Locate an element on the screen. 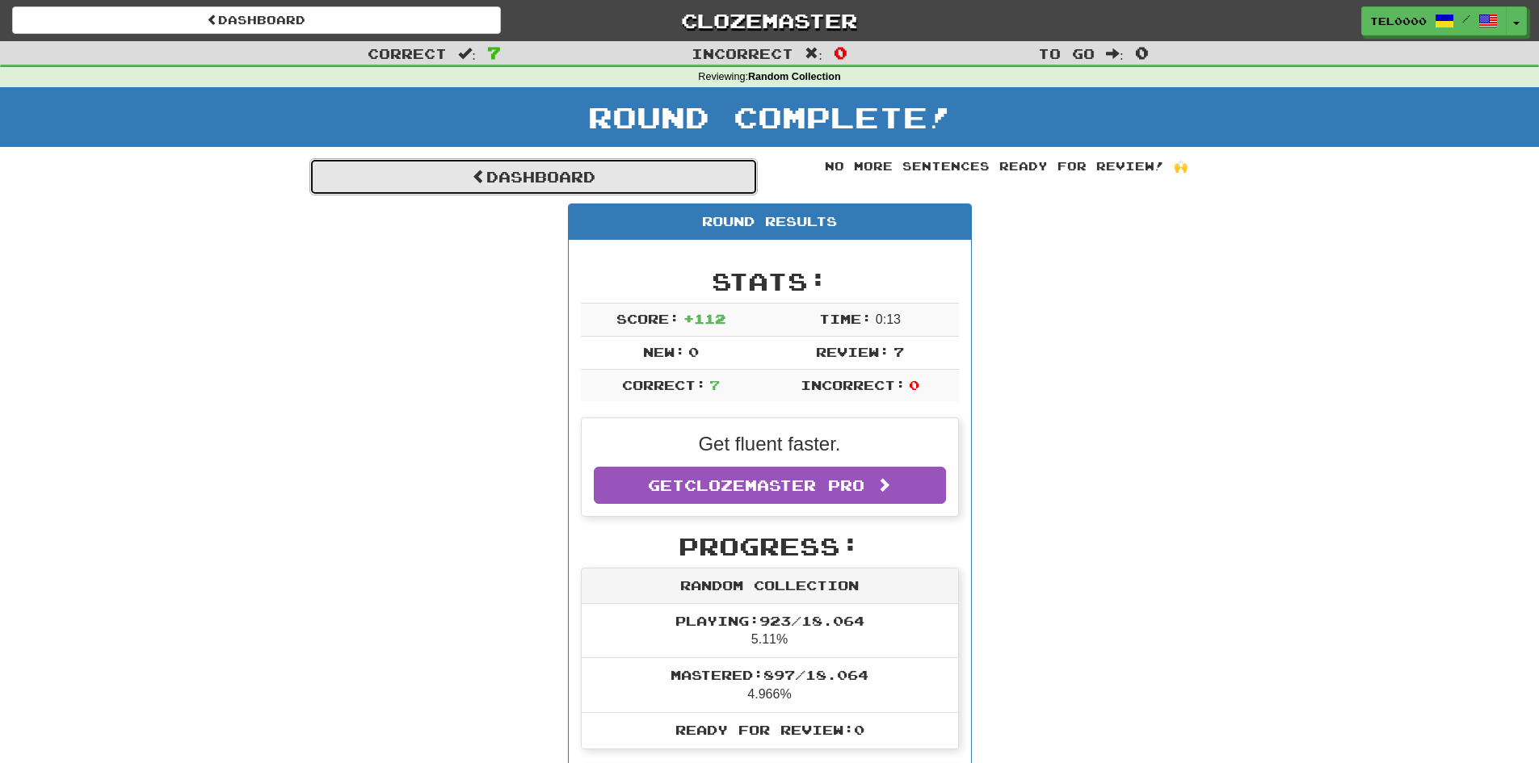 The width and height of the screenshot is (1539, 763). a: GetClozemaster Pro is located at coordinates (770, 486).